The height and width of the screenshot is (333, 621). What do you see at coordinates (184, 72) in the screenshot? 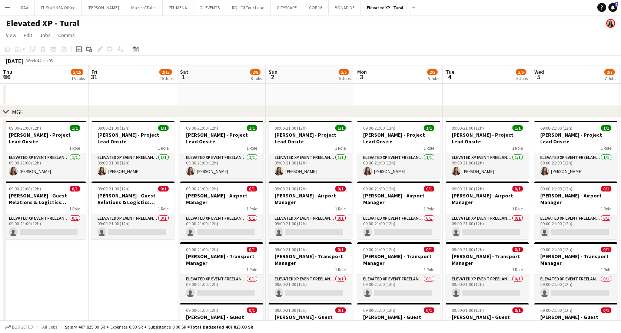
I see `span: Sat` at bounding box center [184, 72].